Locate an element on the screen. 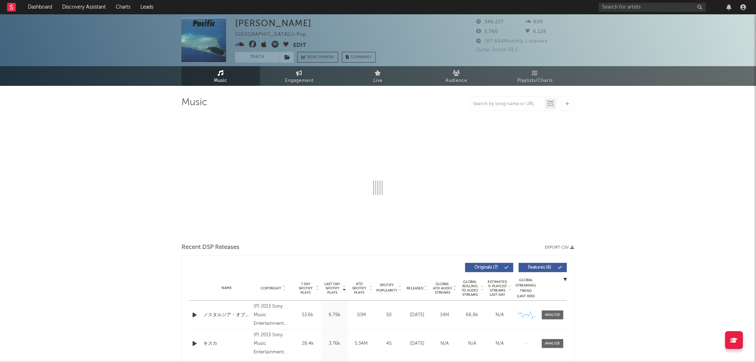  a: Music is located at coordinates (221, 76).